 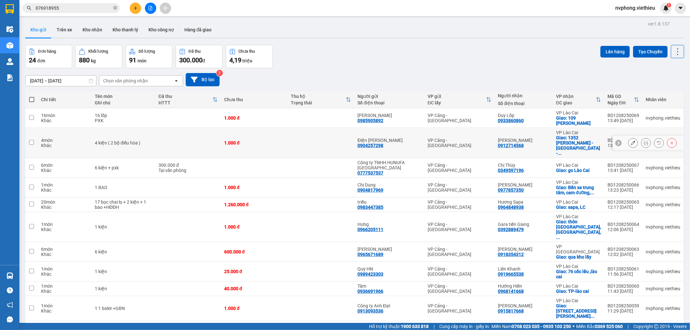 I want to click on button: Bộ lọc, so click(x=203, y=80).